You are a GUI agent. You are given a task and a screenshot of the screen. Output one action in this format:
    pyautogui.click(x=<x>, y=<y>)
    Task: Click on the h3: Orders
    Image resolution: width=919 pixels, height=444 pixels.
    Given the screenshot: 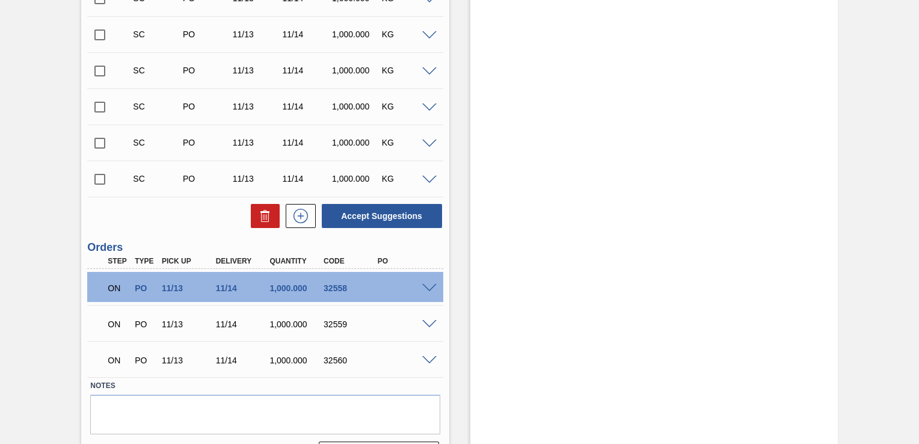 What is the action you would take?
    pyautogui.click(x=265, y=247)
    